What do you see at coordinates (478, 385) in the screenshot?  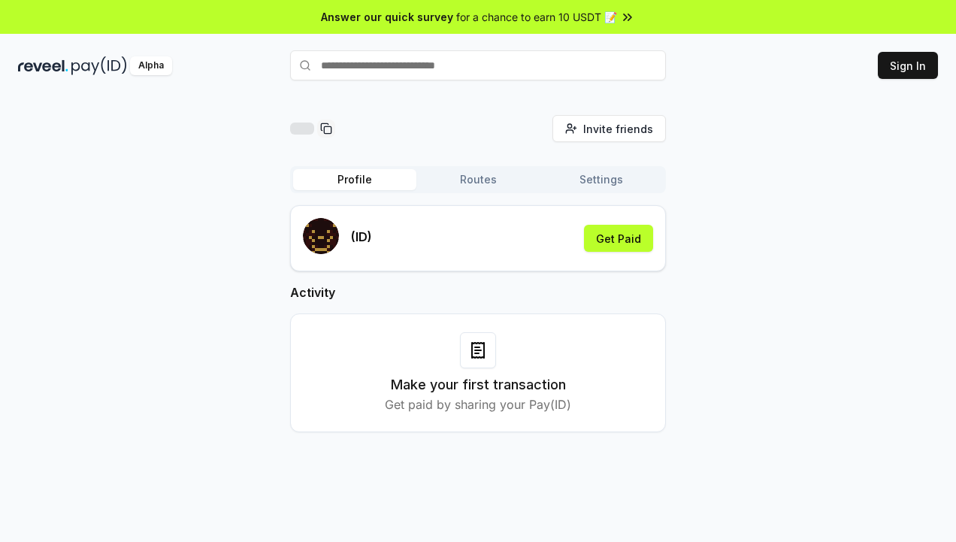 I see `h3: Make your first transaction` at bounding box center [478, 385].